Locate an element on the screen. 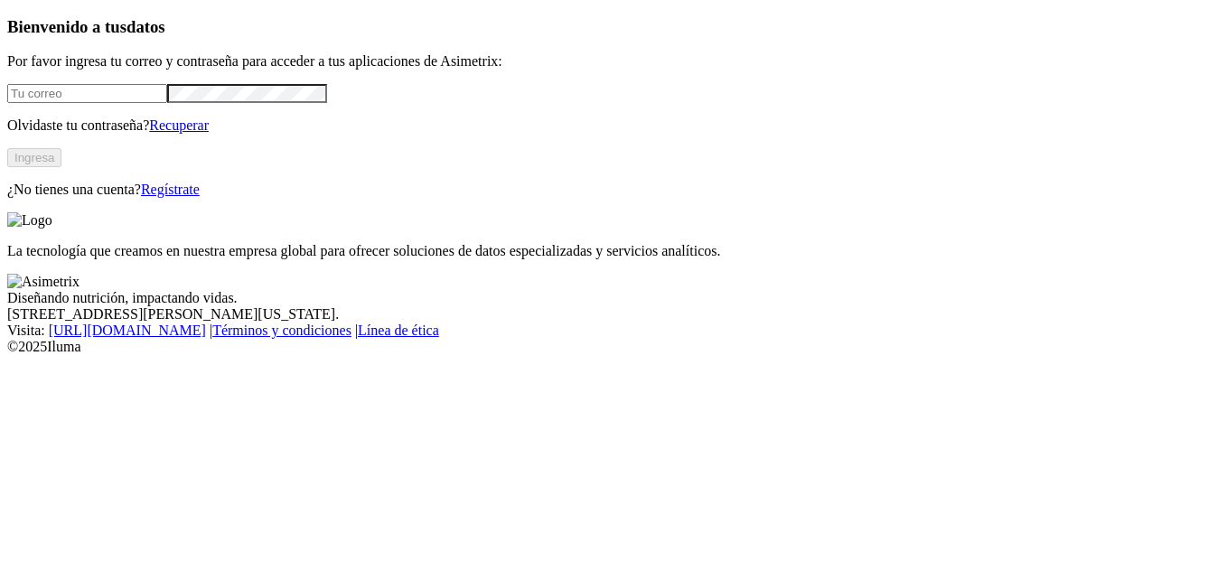  p: ¿No tienes una cuenta? is located at coordinates (613, 190).